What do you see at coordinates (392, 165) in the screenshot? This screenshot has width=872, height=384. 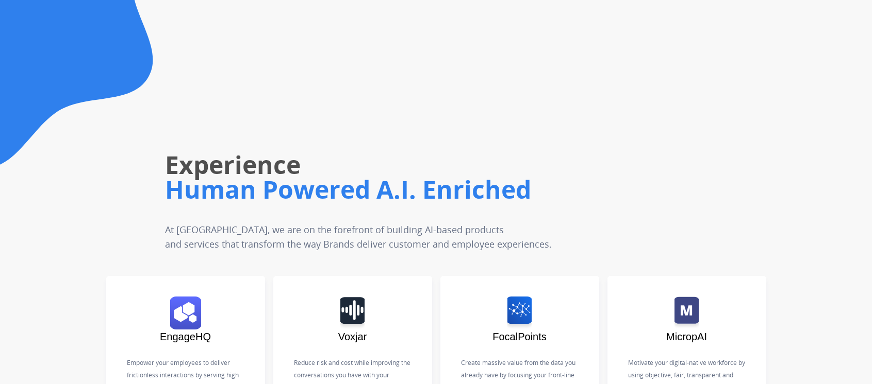 I see `h1: Experience` at bounding box center [392, 165].